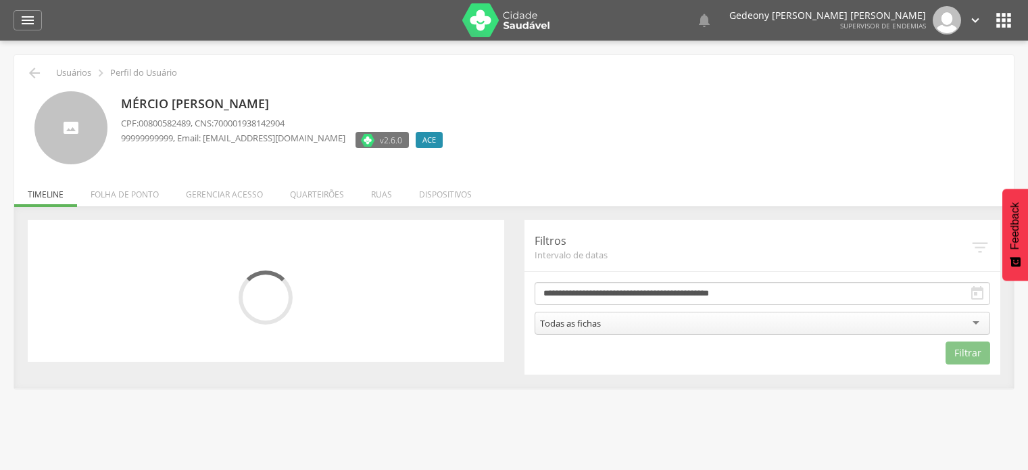 The height and width of the screenshot is (470, 1028). I want to click on p: Usuários, so click(74, 73).